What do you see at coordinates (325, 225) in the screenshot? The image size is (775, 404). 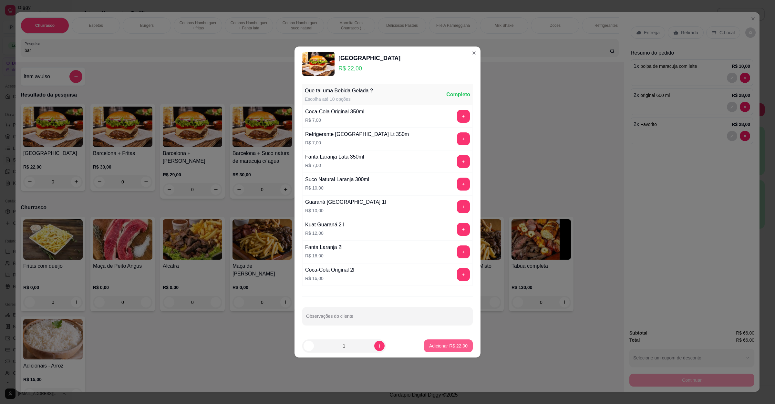 I see `div: Kuat Guaraná 2 l` at bounding box center [325, 225].